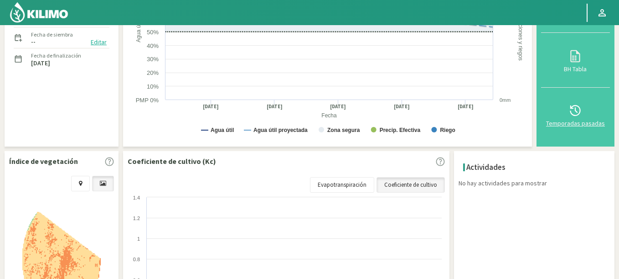 The image size is (619, 279). I want to click on a: Evapotranspiración, so click(342, 185).